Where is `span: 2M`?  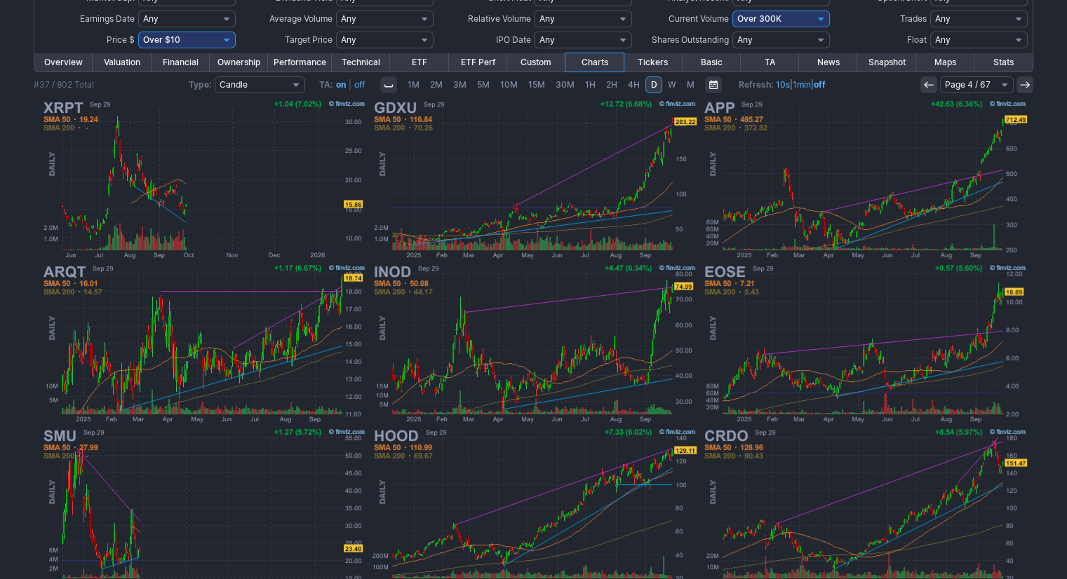 span: 2M is located at coordinates (436, 84).